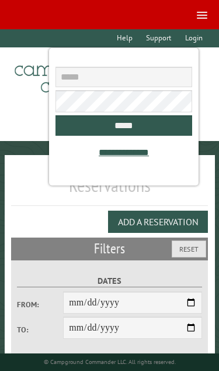 The height and width of the screenshot is (371, 219). I want to click on a: Login, so click(194, 38).